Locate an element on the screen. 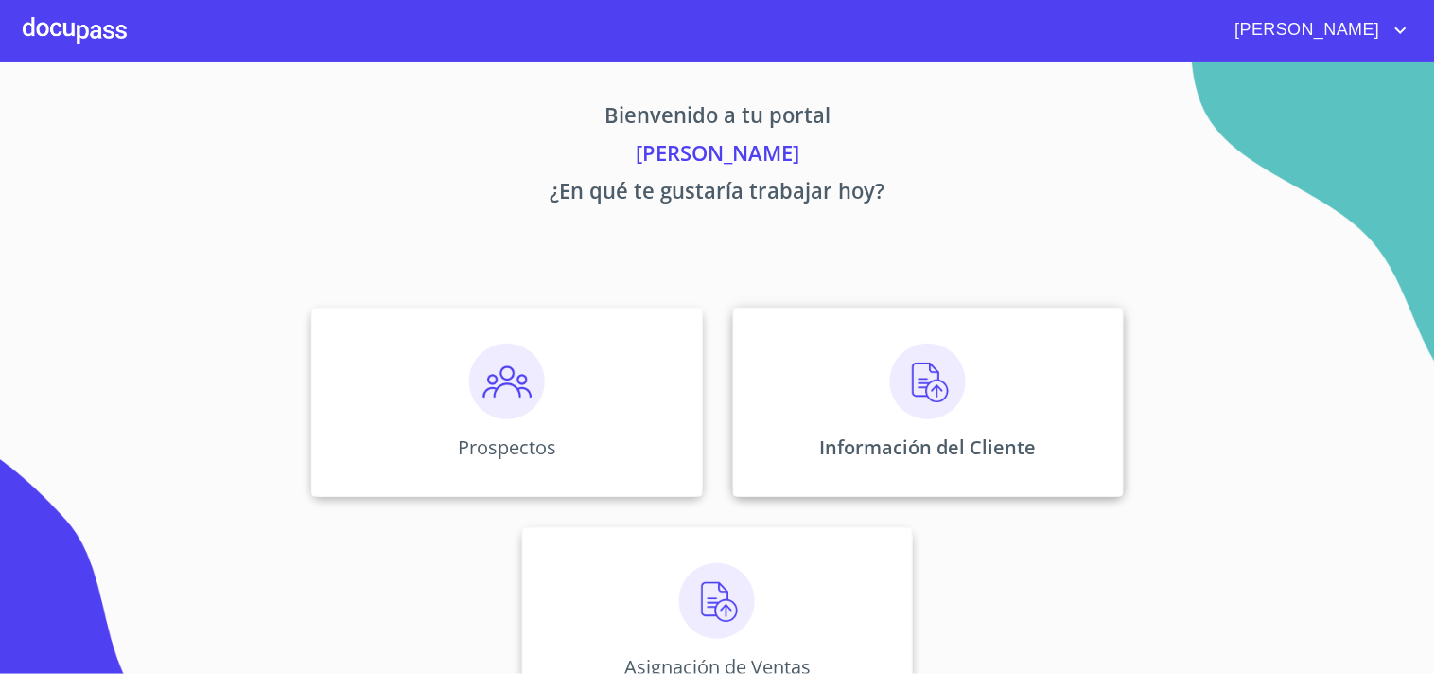 This screenshot has width=1435, height=674. p: Información del Cliente is located at coordinates (928, 447).